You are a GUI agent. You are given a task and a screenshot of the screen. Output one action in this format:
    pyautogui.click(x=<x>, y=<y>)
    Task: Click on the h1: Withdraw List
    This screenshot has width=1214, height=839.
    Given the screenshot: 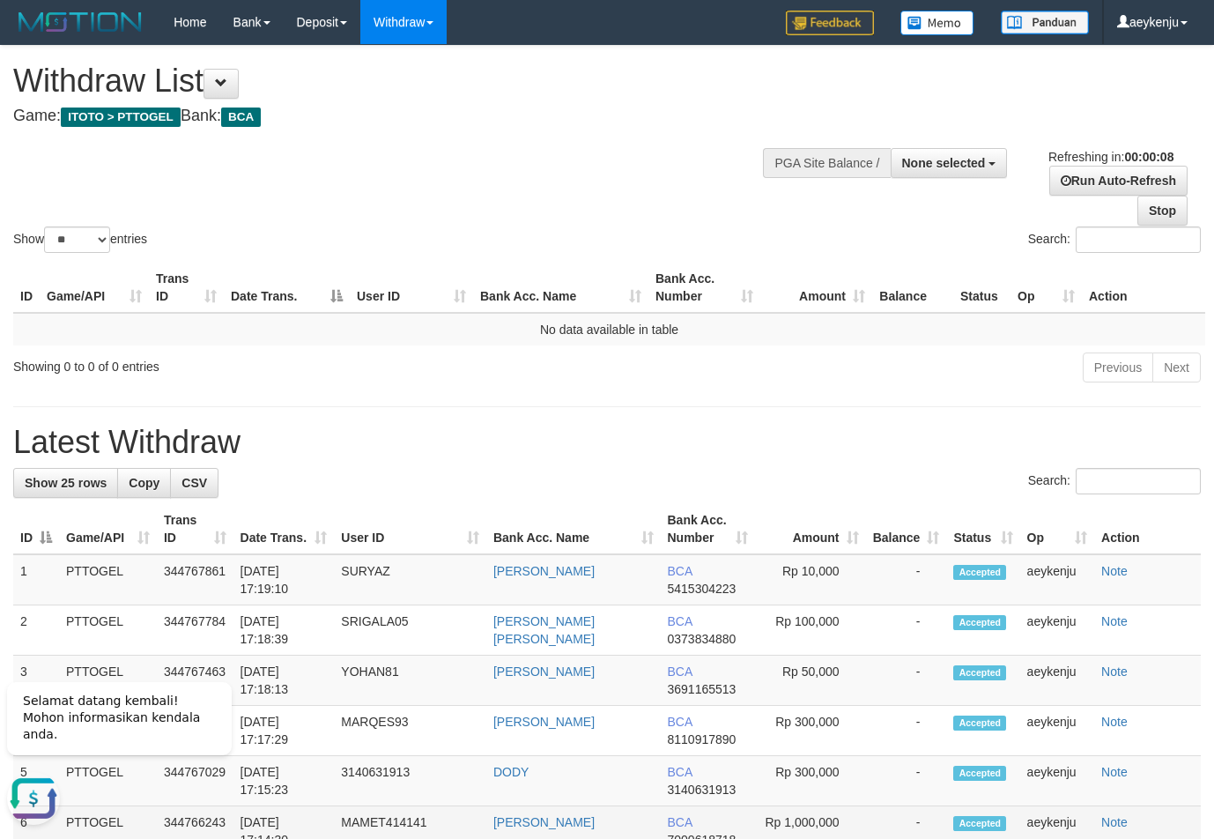 What is the action you would take?
    pyautogui.click(x=403, y=81)
    